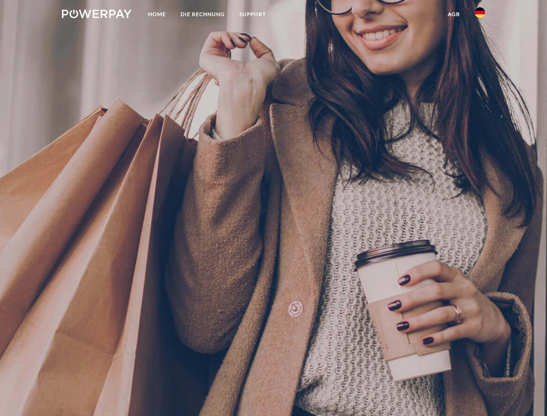  Describe the element at coordinates (203, 14) in the screenshot. I see `a: DIE RECHNUNG` at that location.